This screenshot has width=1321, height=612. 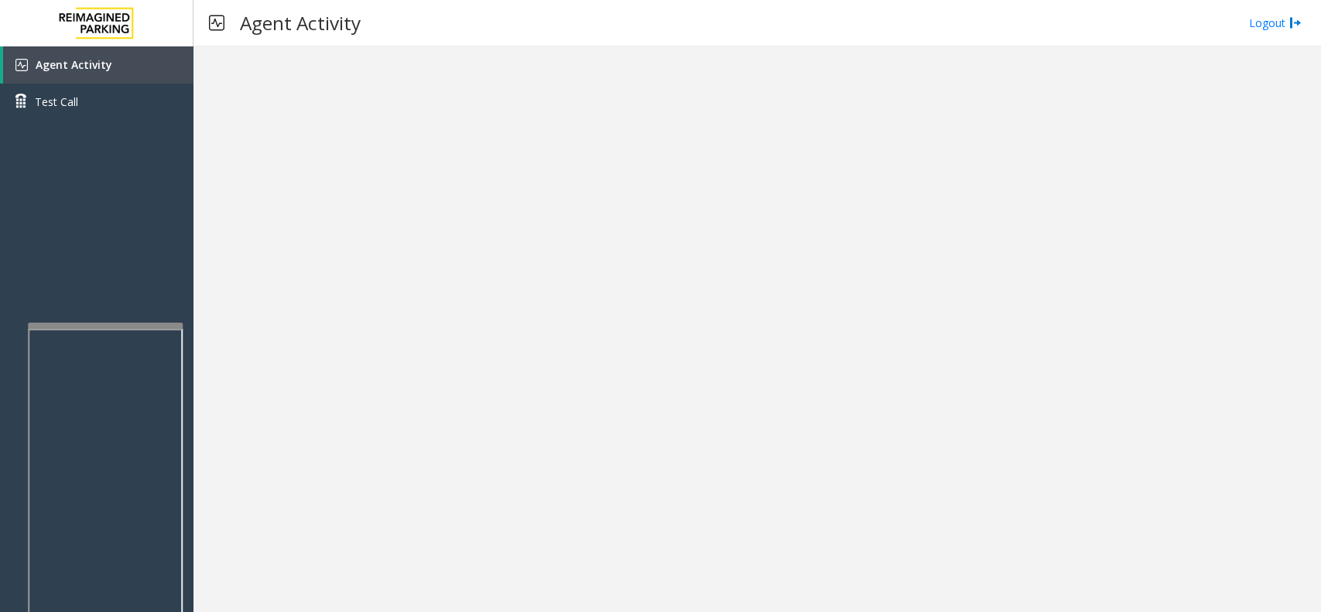 What do you see at coordinates (1276, 22) in the screenshot?
I see `a: Logout` at bounding box center [1276, 22].